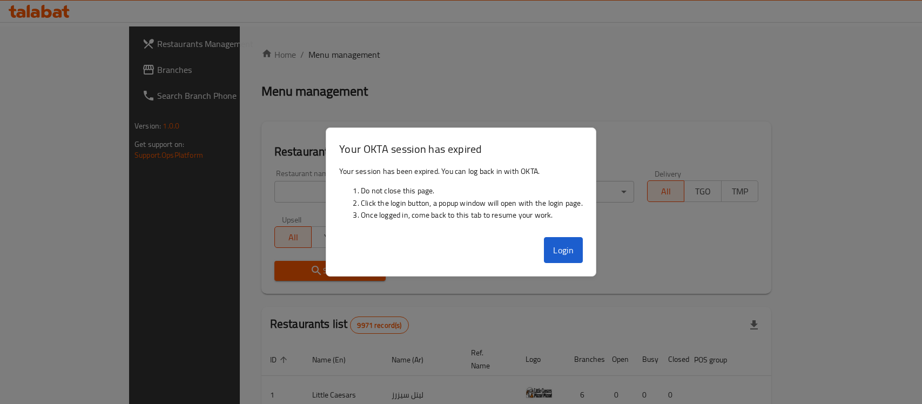  Describe the element at coordinates (472, 203) in the screenshot. I see `li: Click the login button, a popup window will open with the login page.` at that location.